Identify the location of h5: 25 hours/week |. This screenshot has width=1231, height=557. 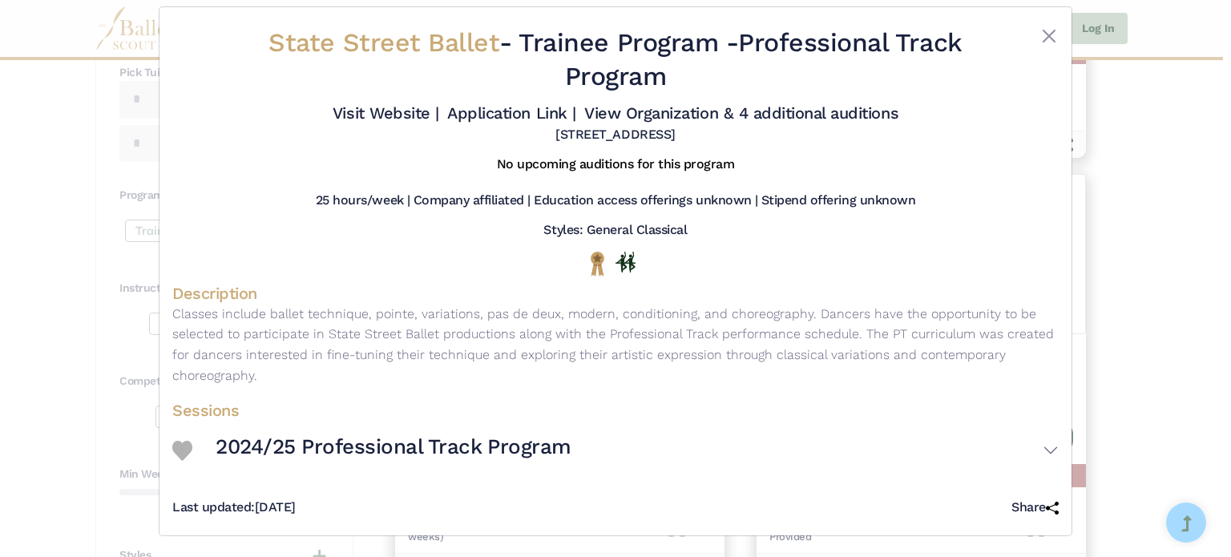
(363, 200).